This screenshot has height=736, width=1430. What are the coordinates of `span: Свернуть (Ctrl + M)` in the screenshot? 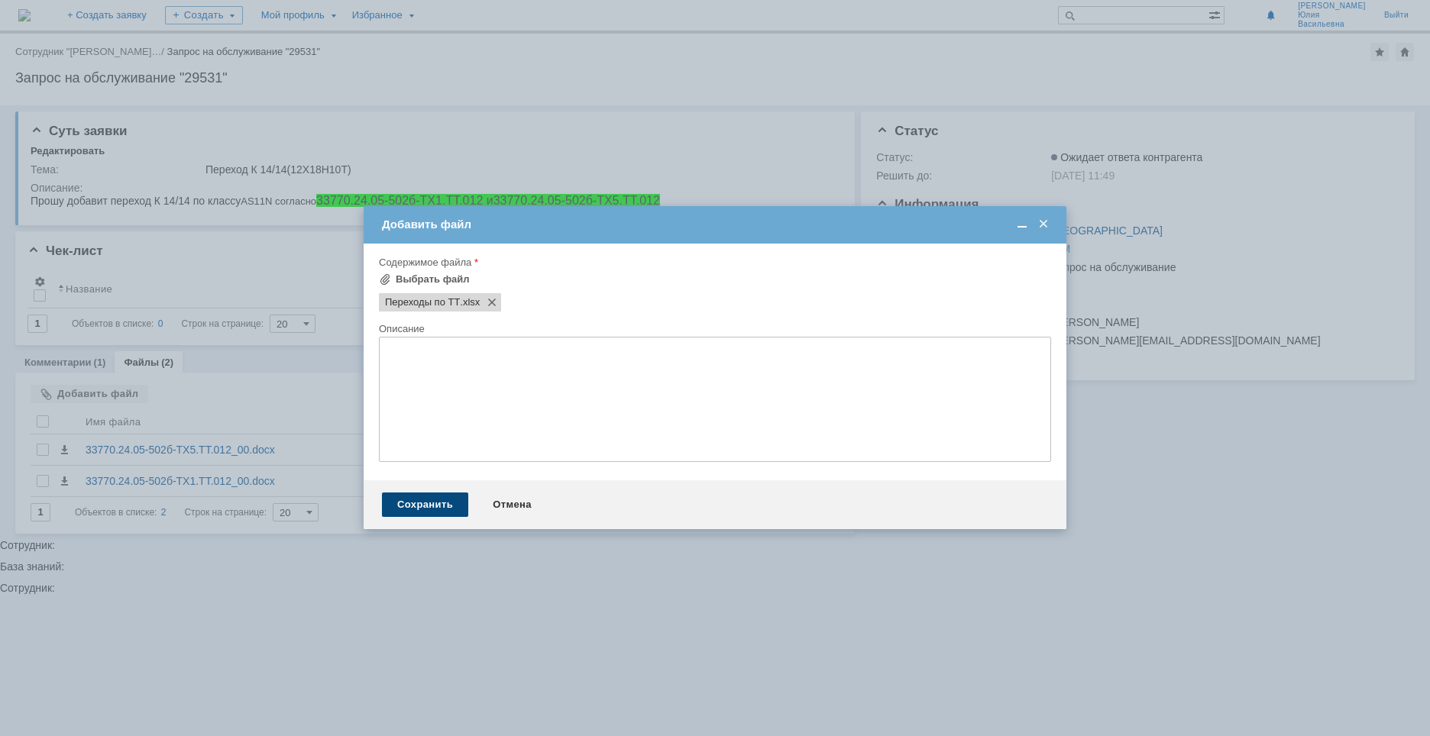 It's located at (1022, 225).